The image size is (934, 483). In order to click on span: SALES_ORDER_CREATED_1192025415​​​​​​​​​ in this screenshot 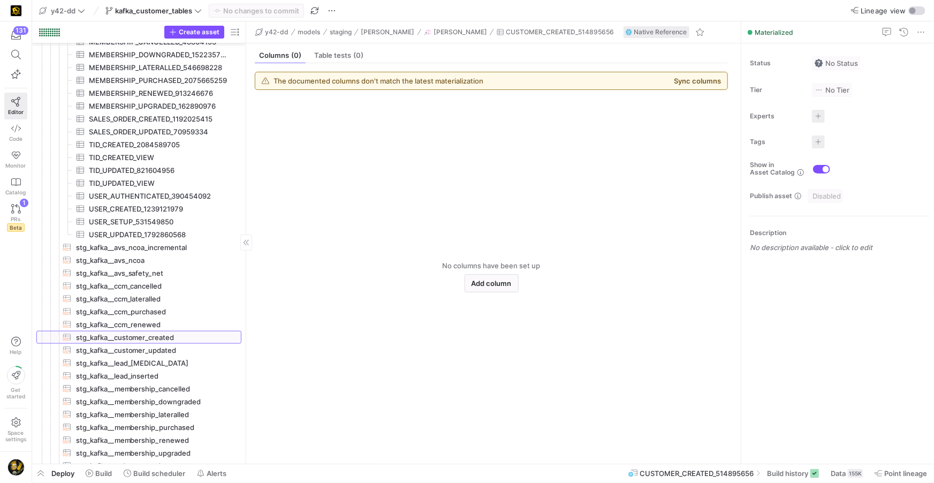, I will do `click(159, 119)`.